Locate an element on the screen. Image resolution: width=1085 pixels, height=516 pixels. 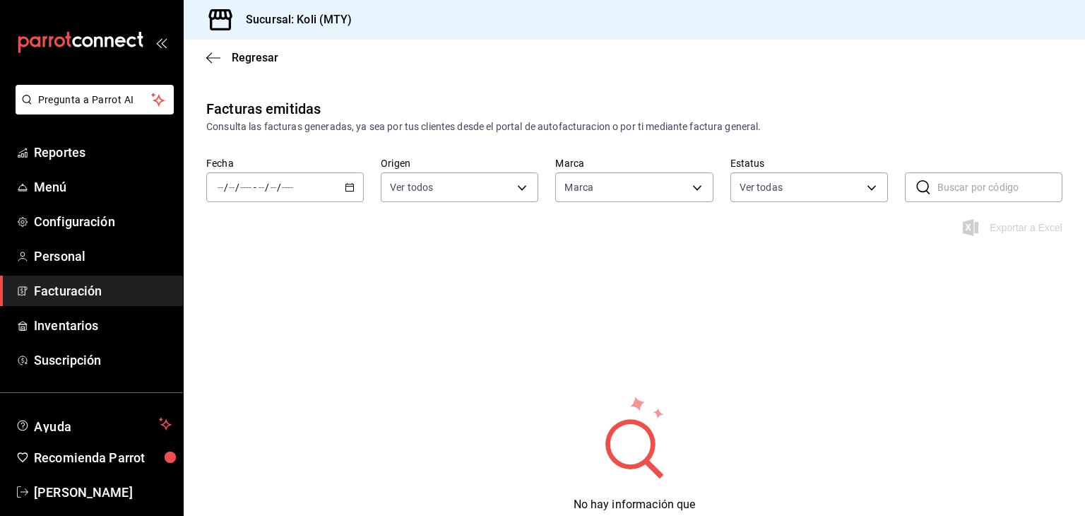
span: Reportes is located at coordinates (102, 152).